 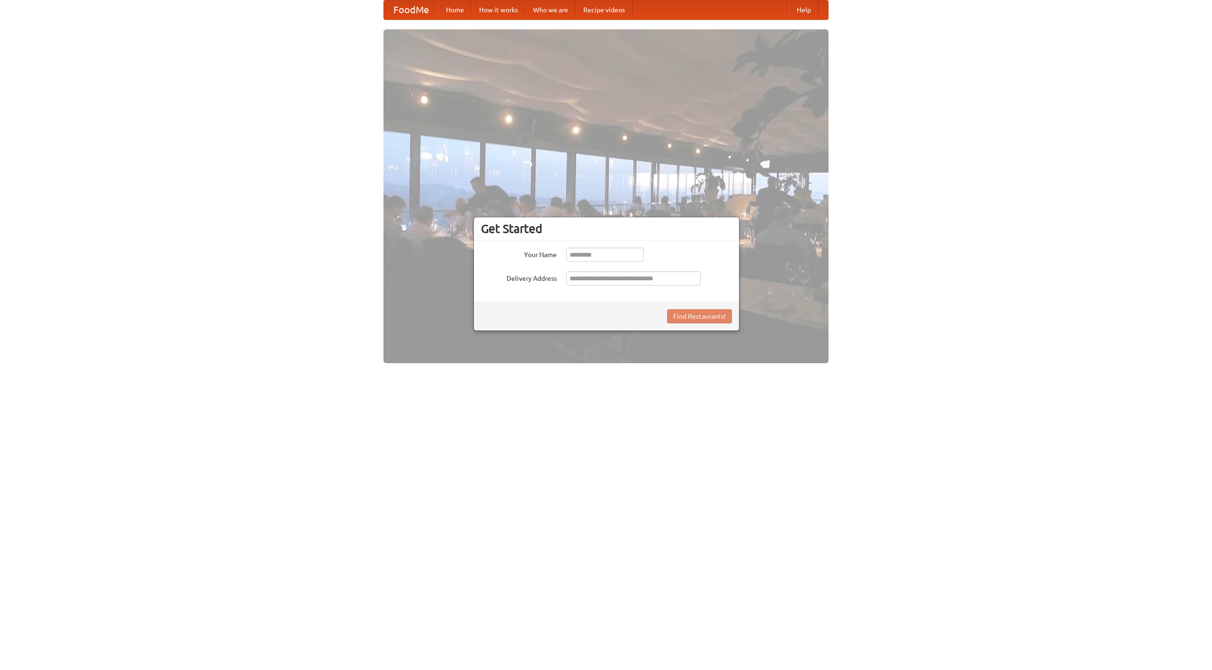 What do you see at coordinates (519, 253) in the screenshot?
I see `label: Your Name` at bounding box center [519, 253].